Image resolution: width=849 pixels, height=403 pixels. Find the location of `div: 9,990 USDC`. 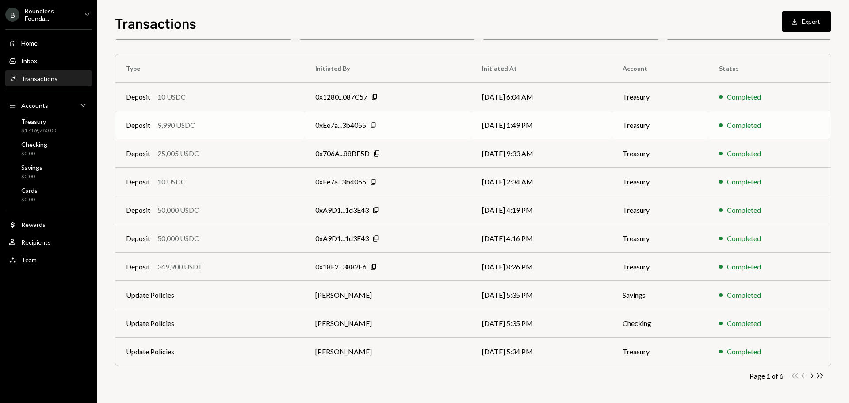

div: 9,990 USDC is located at coordinates (176, 125).